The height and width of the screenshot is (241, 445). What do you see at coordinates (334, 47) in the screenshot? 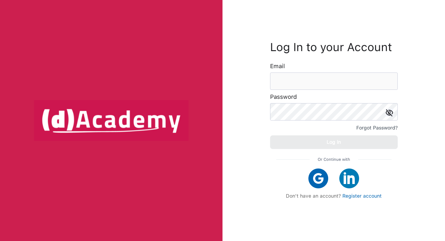
I see `h3: Log In to your Account` at bounding box center [334, 47].